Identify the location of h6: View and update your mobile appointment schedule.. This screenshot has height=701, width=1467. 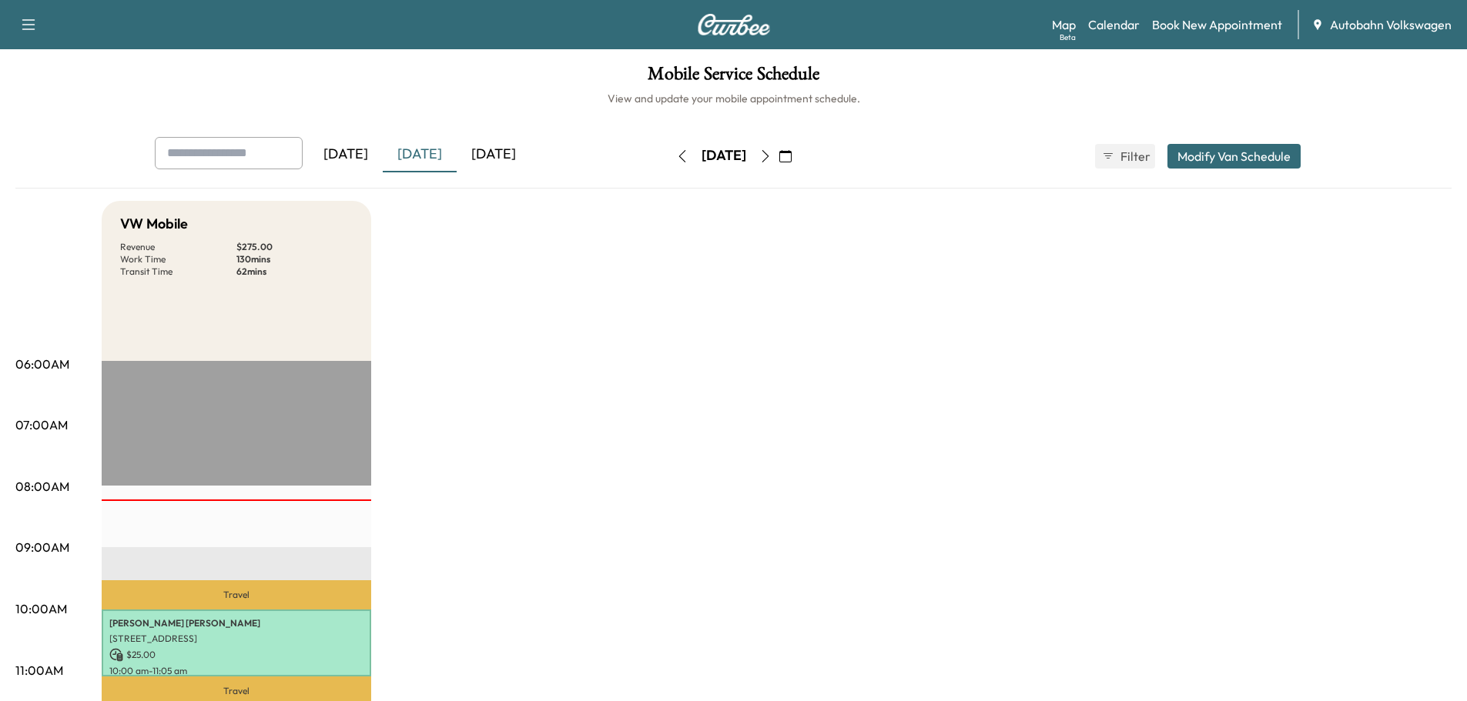
(733, 99).